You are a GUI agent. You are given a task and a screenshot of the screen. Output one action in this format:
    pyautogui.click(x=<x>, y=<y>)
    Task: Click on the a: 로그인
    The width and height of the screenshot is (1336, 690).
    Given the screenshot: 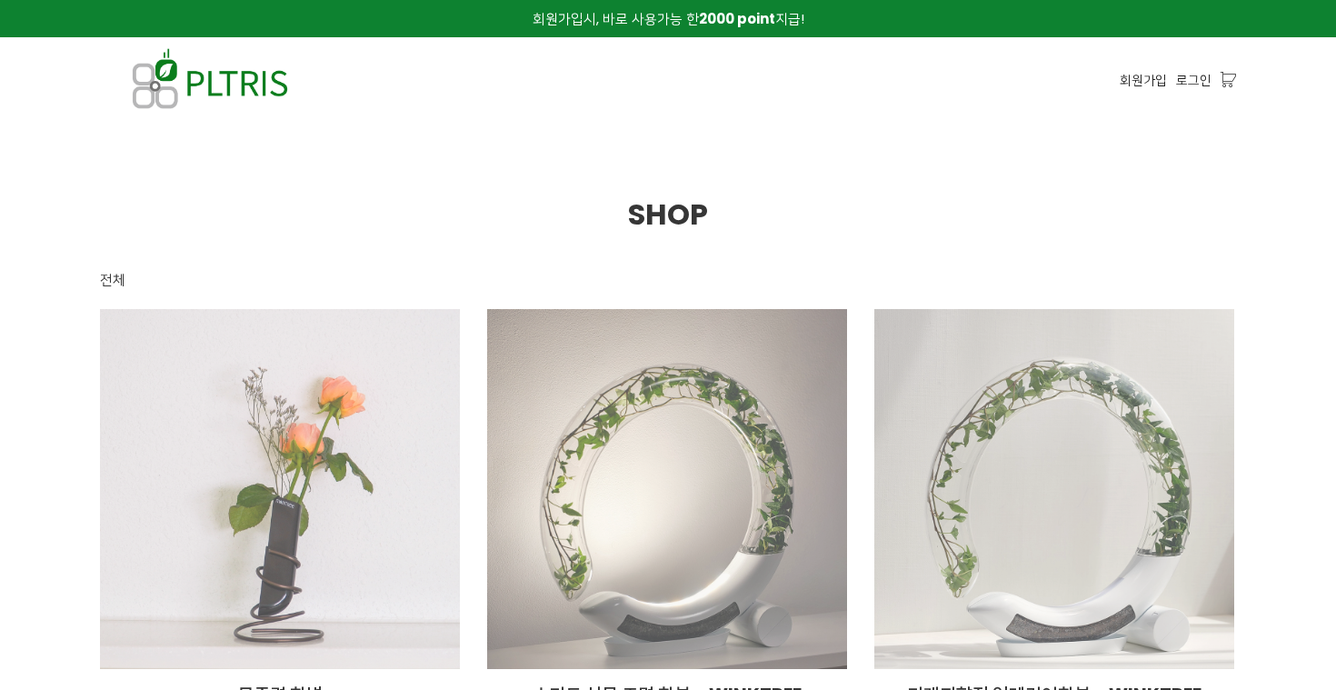 What is the action you would take?
    pyautogui.click(x=1193, y=80)
    